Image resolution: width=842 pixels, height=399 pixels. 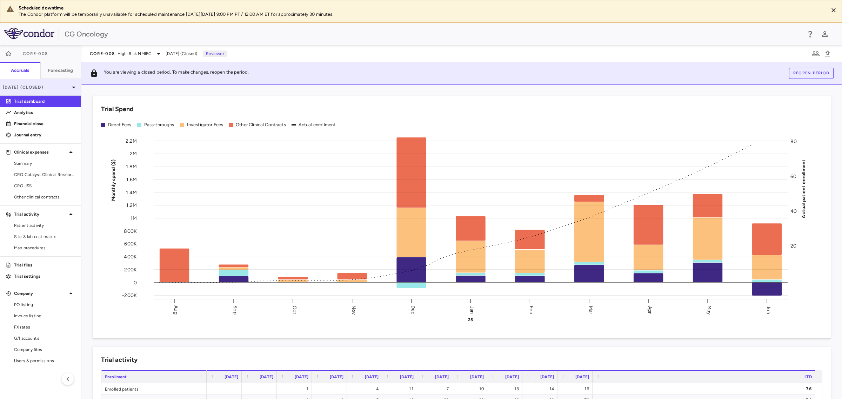 I want to click on h6: Trial activity, so click(x=119, y=360).